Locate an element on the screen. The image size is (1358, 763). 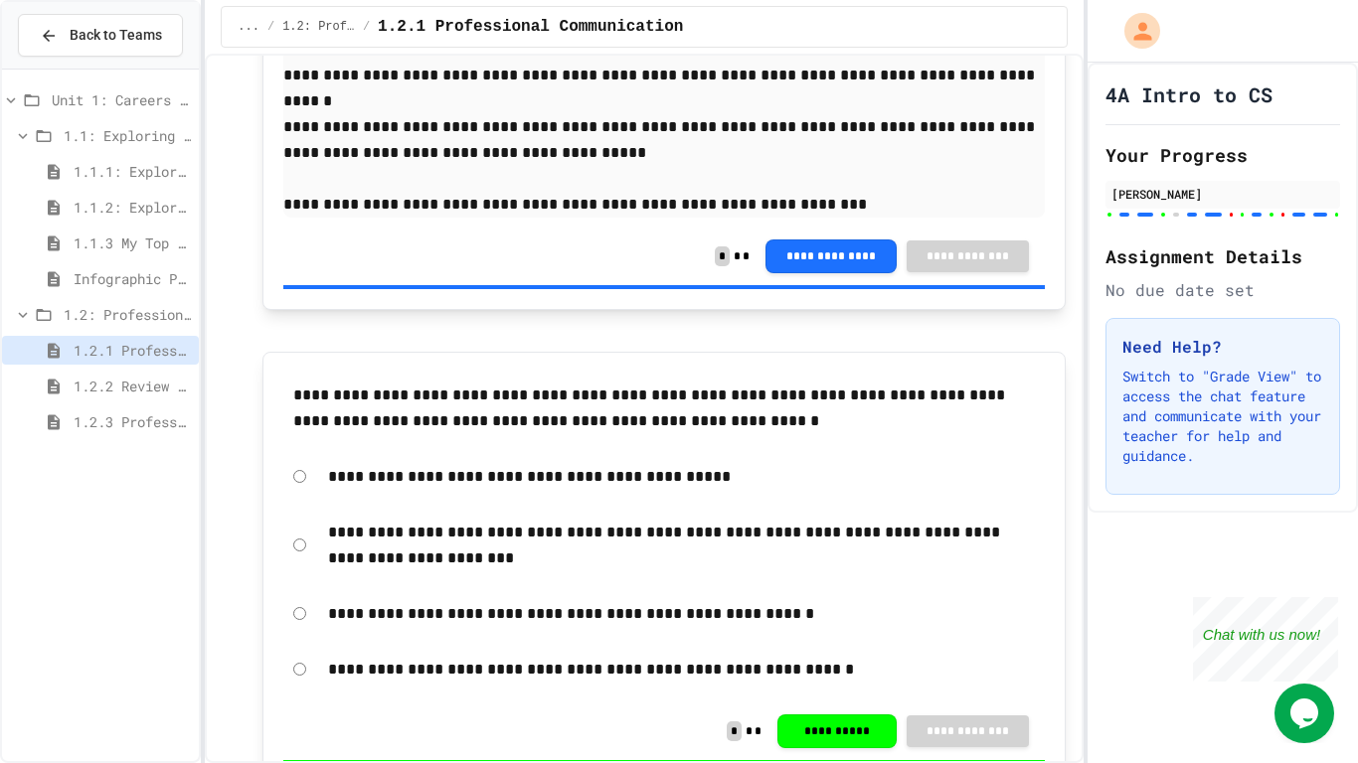
span: 1.1.3 My Top 3 CS Careers! is located at coordinates (132, 242).